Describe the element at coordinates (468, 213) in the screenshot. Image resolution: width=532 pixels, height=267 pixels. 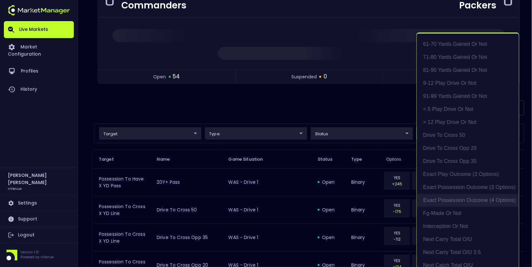
I see `li: fg-made or not` at that location.